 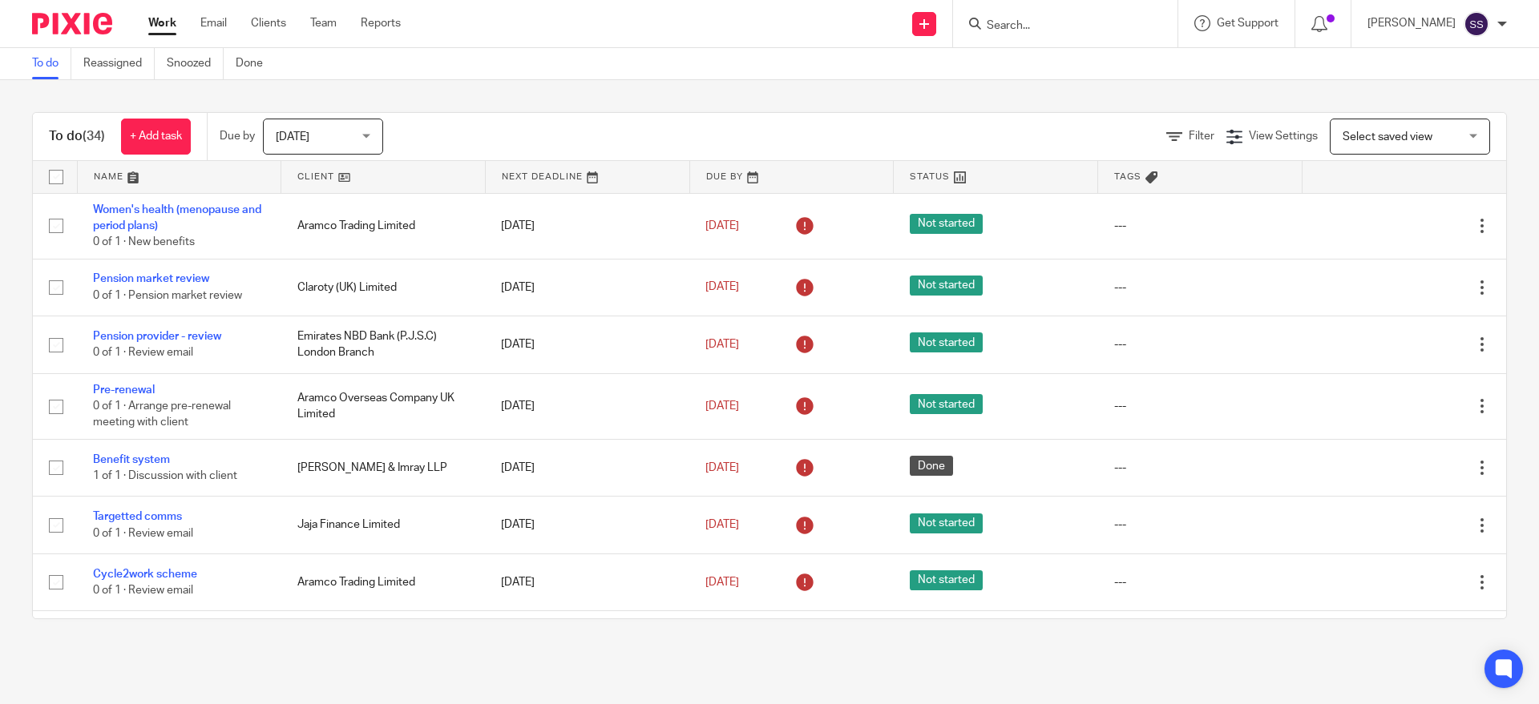 What do you see at coordinates (155, 136) in the screenshot?
I see `a: + Add task` at bounding box center [155, 136].